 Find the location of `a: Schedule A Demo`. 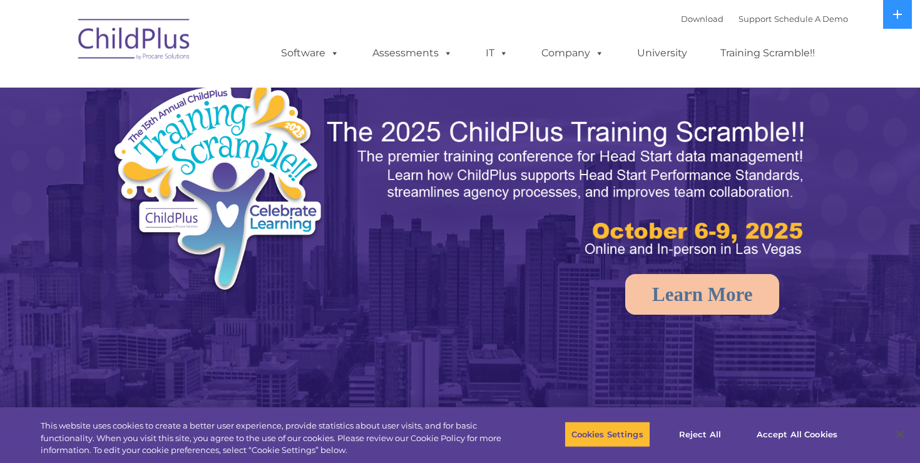

a: Schedule A Demo is located at coordinates (811, 19).